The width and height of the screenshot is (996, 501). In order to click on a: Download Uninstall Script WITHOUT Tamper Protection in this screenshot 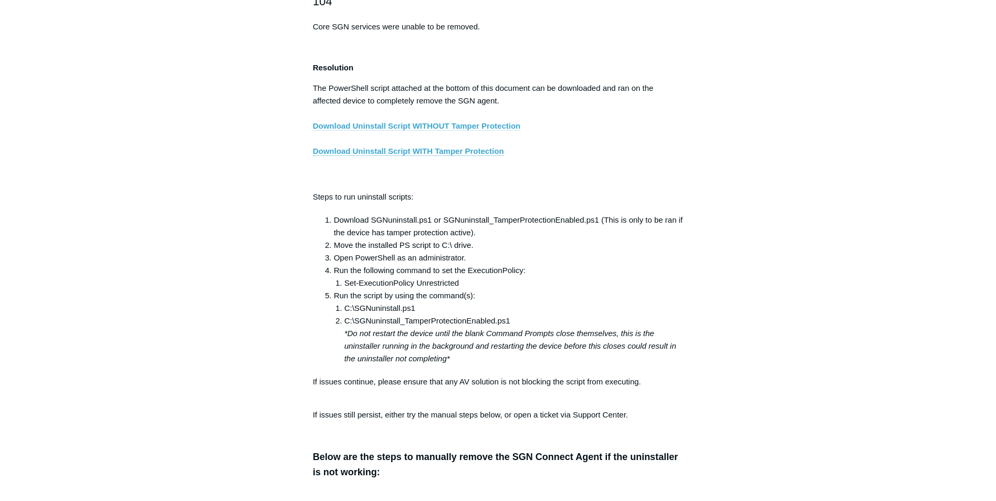, I will do `click(417, 126)`.